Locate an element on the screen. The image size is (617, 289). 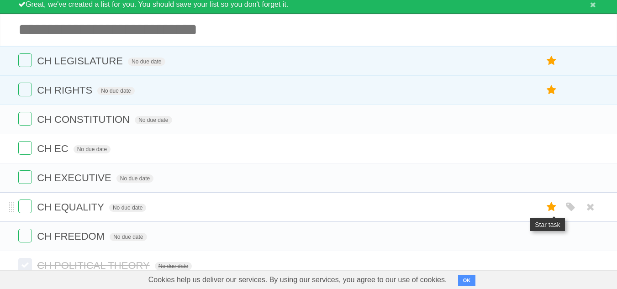
span: CH EQUALITY is located at coordinates (72, 207).